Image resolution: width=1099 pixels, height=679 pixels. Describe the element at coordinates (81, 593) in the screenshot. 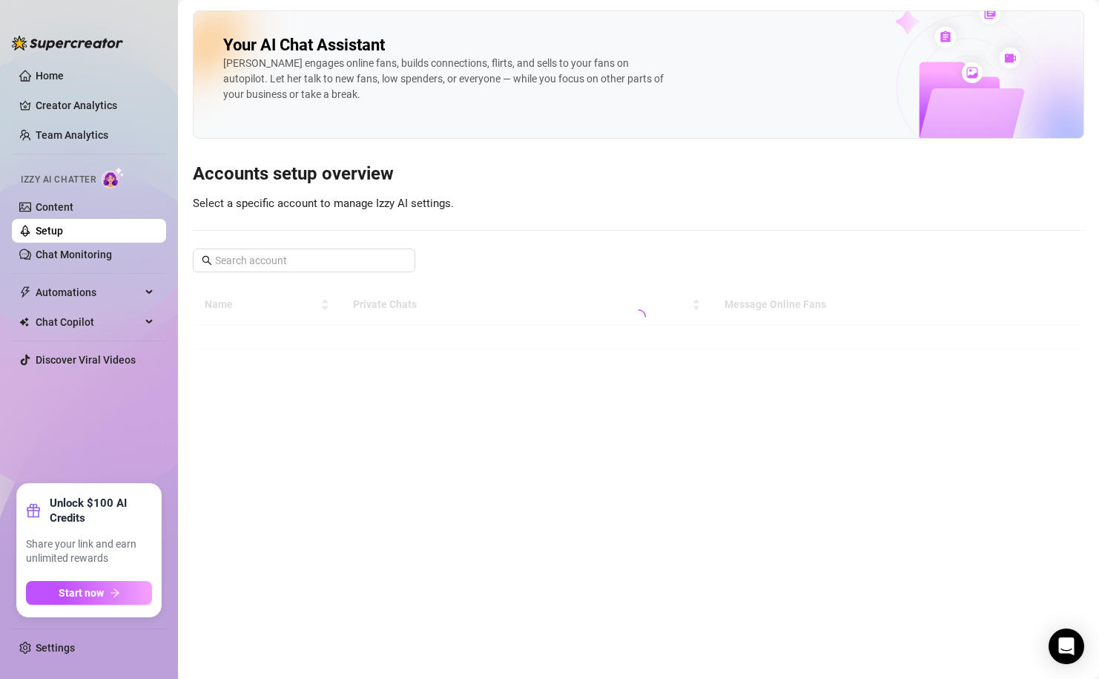

I see `span: Start now` at that location.